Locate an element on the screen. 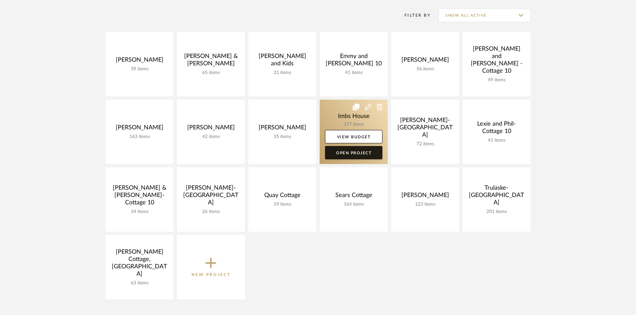  div: 35 items is located at coordinates (282, 137).